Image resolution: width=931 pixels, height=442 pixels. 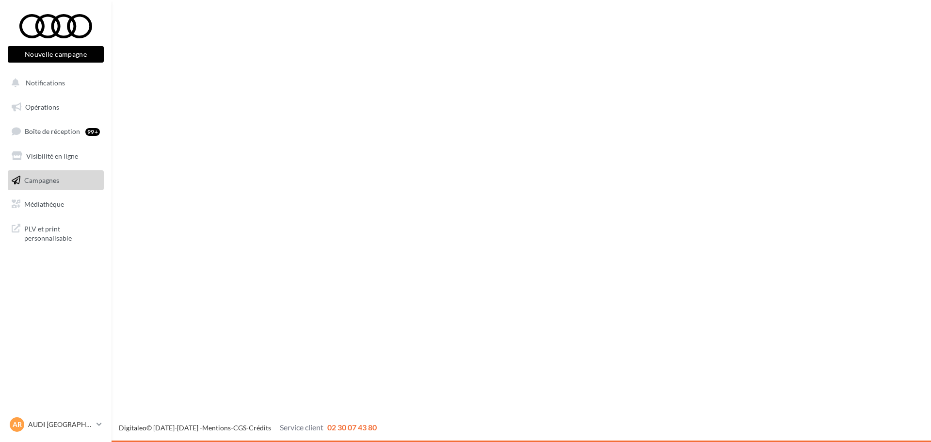 What do you see at coordinates (56, 232) in the screenshot?
I see `a: PLV et print personnalisable` at bounding box center [56, 232].